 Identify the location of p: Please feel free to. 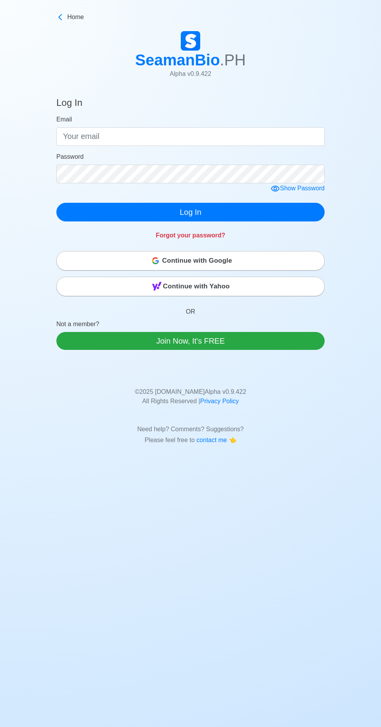
(191, 440).